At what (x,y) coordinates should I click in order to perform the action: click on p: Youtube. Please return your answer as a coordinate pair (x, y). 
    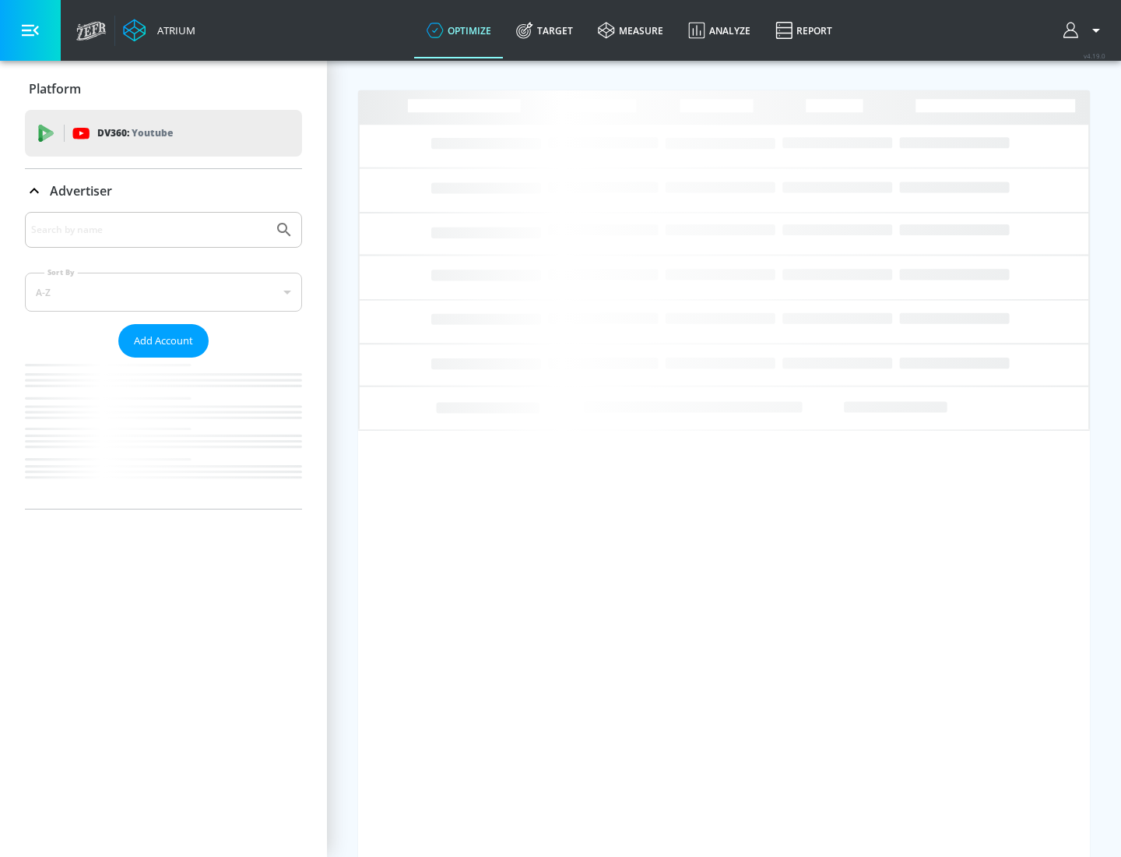
    Looking at the image, I should click on (152, 132).